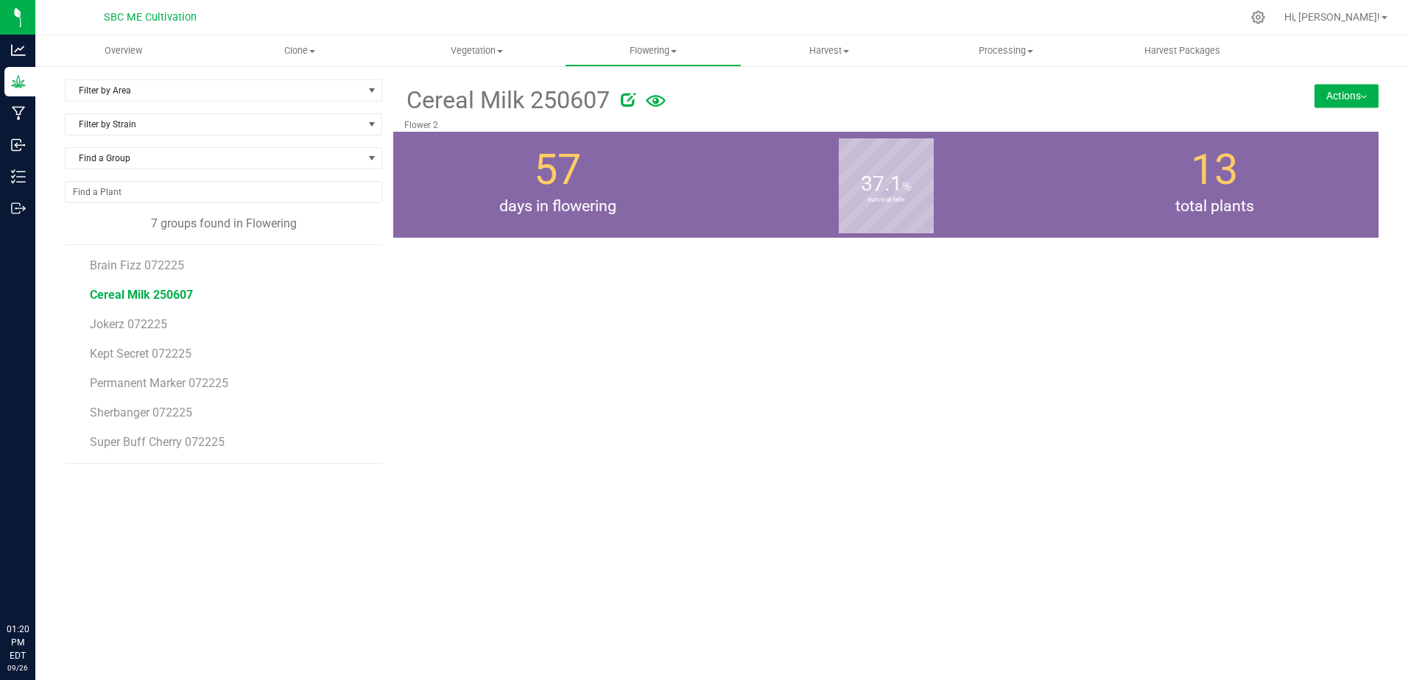 The height and width of the screenshot is (680, 1408). Describe the element at coordinates (124, 51) in the screenshot. I see `a: Overview` at that location.